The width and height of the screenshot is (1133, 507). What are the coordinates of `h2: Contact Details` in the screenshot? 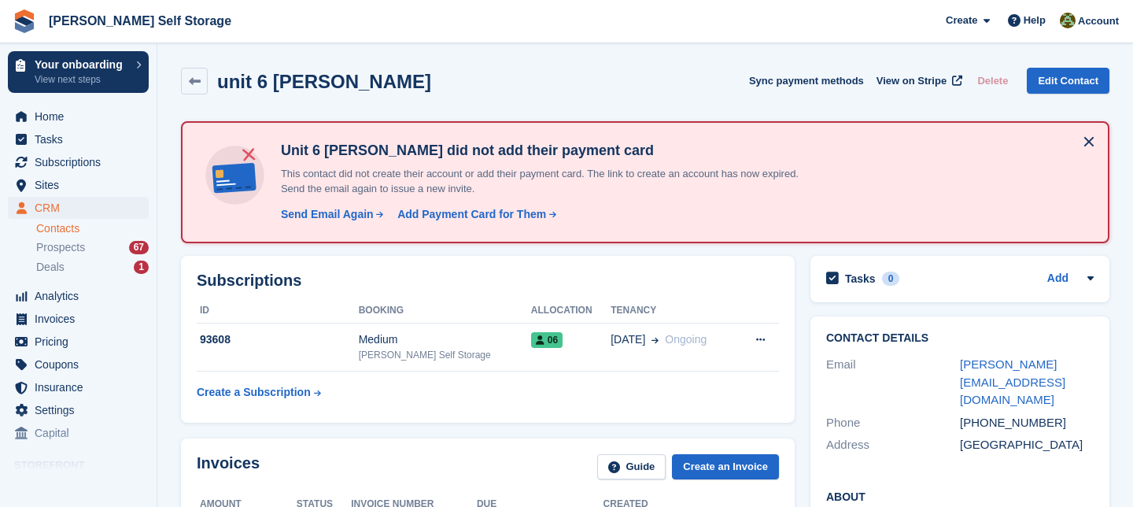 It's located at (960, 338).